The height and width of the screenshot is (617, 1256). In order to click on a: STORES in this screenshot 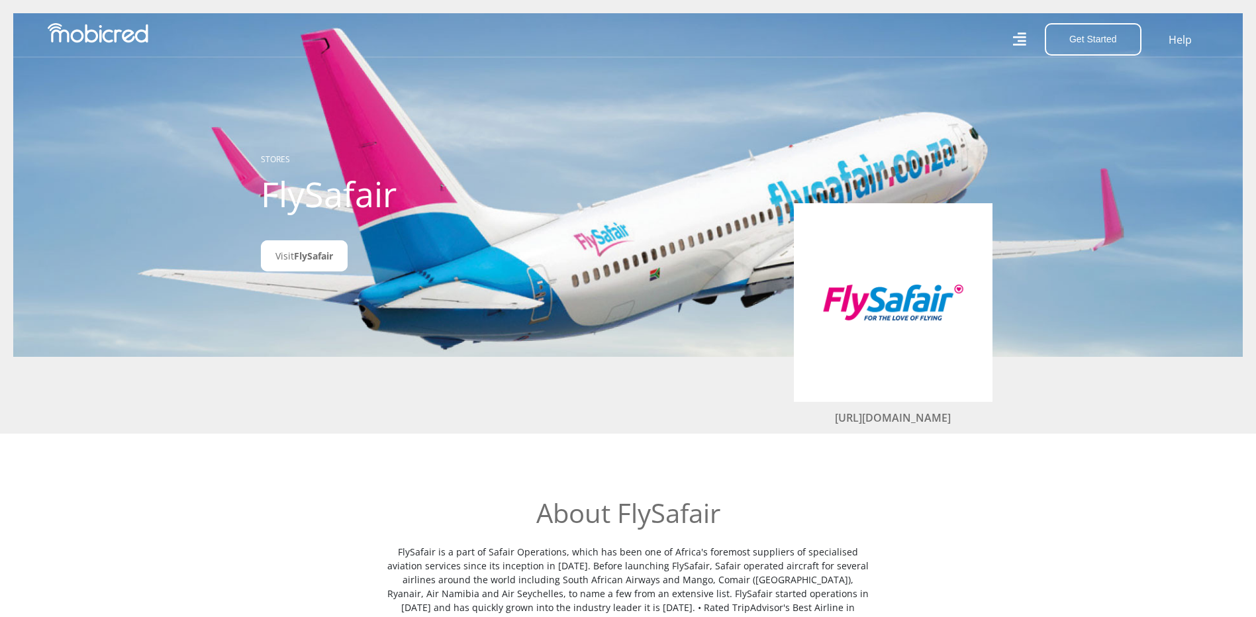, I will do `click(276, 159)`.